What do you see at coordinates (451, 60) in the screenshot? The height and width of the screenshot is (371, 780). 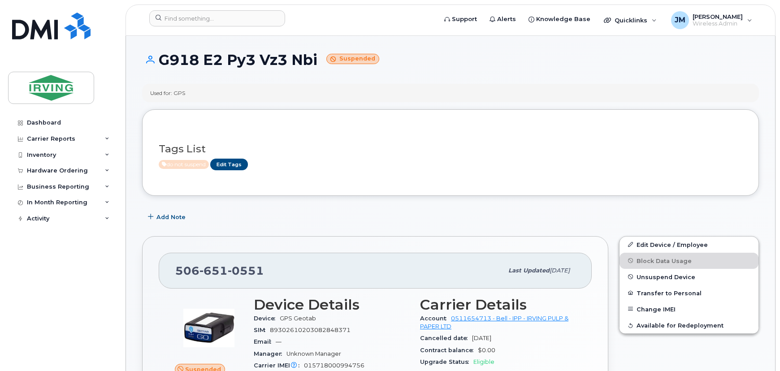 I see `h1: G918 E2 Py3 Vz3 Nbi` at bounding box center [451, 60].